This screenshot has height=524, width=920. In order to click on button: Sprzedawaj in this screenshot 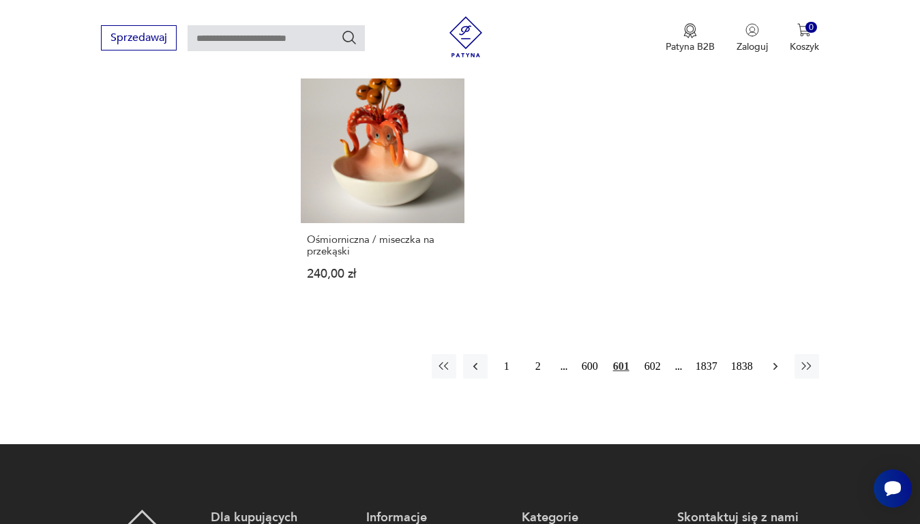, I will do `click(138, 37)`.